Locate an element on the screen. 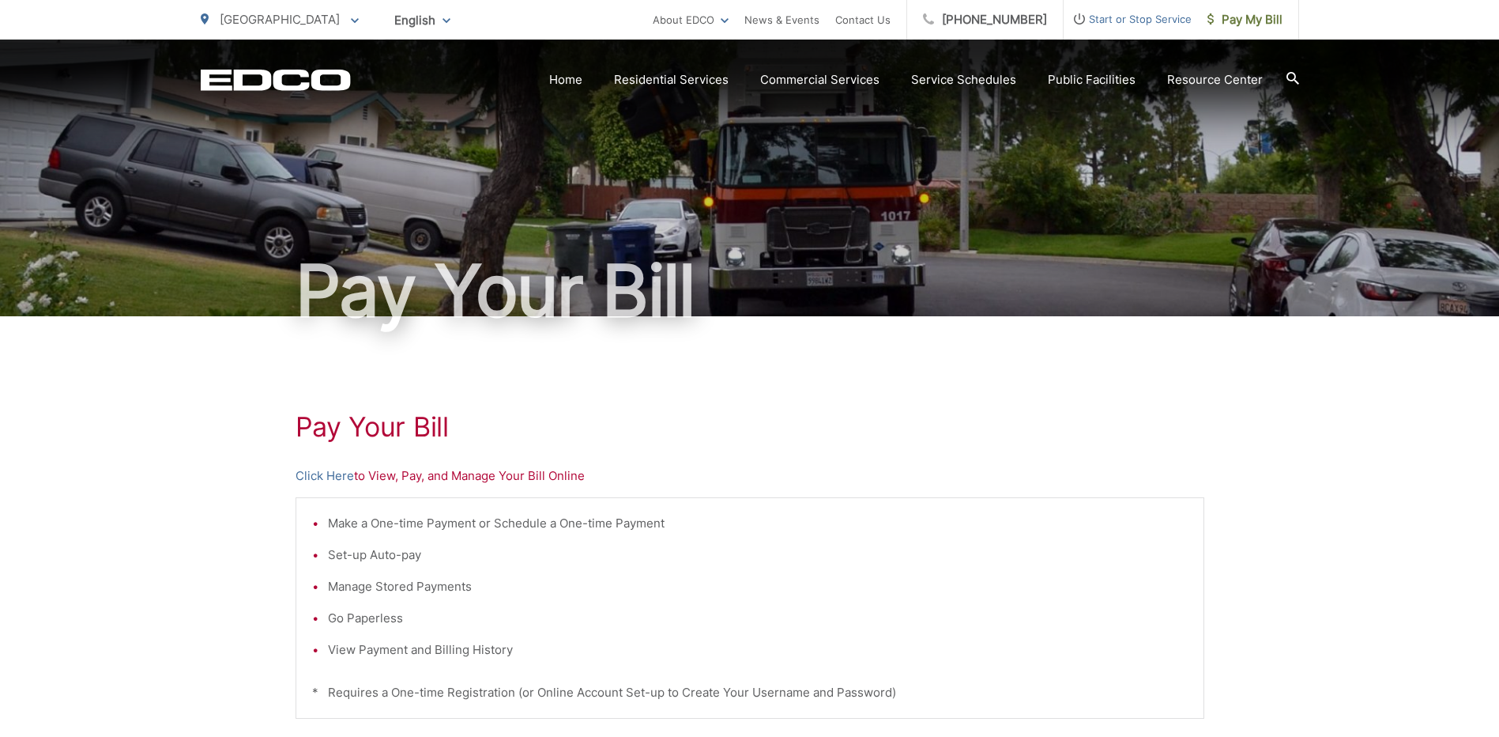  span: Pay My Bill is located at coordinates (1245, 20).